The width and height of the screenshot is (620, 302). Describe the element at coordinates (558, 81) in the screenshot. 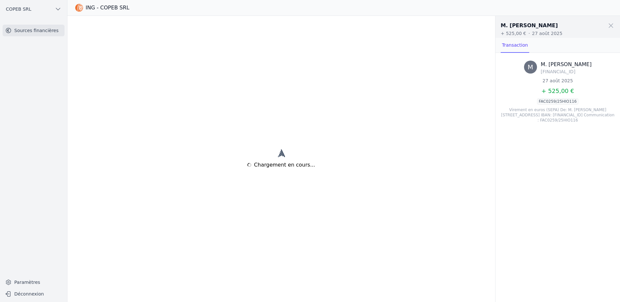

I see `div: 27 août 2025` at that location.